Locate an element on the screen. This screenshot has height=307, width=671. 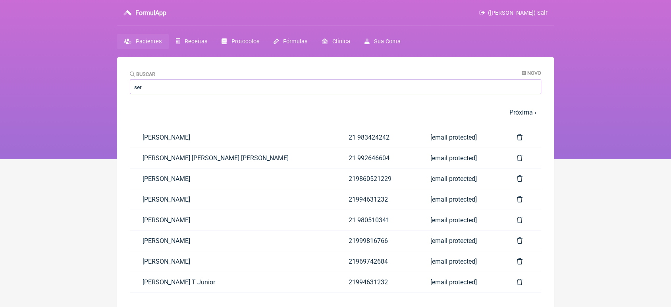
span: Pacientes is located at coordinates (148, 41).